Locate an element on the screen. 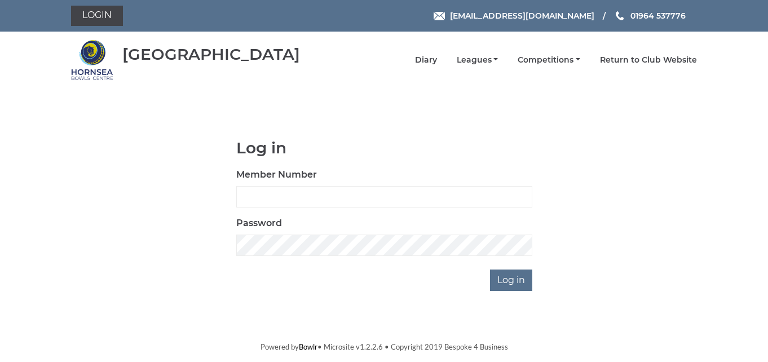 This screenshot has height=362, width=768. a: Competitions is located at coordinates (549, 60).